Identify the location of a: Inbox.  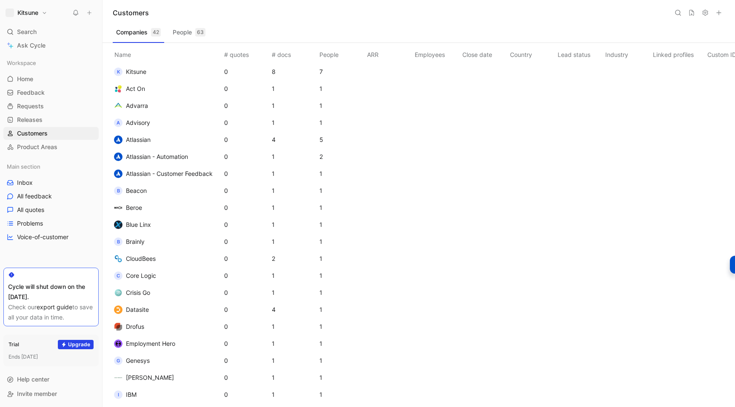
(51, 183).